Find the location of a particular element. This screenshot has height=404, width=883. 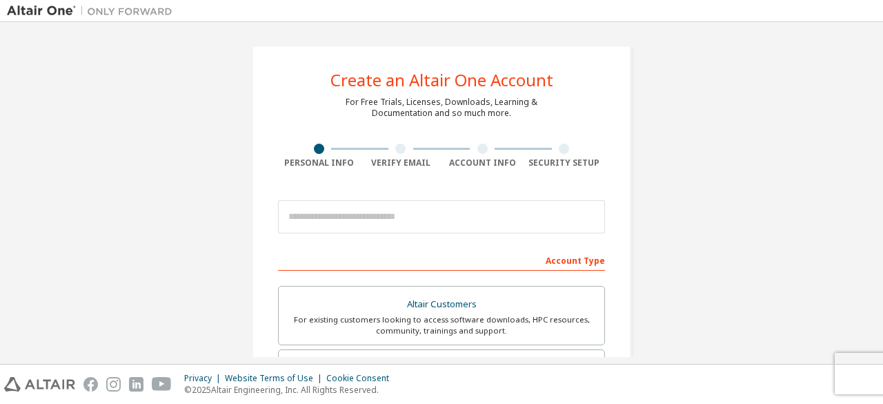

div: Cookie Consent is located at coordinates (361, 378).